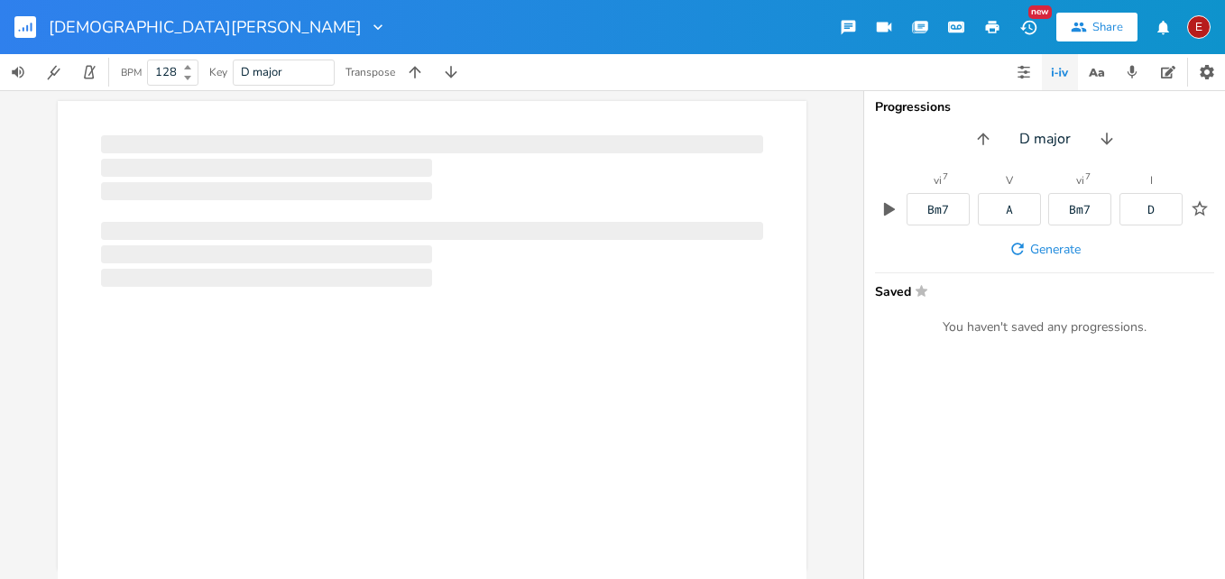 This screenshot has width=1225, height=579. I want to click on button: New, so click(1028, 27).